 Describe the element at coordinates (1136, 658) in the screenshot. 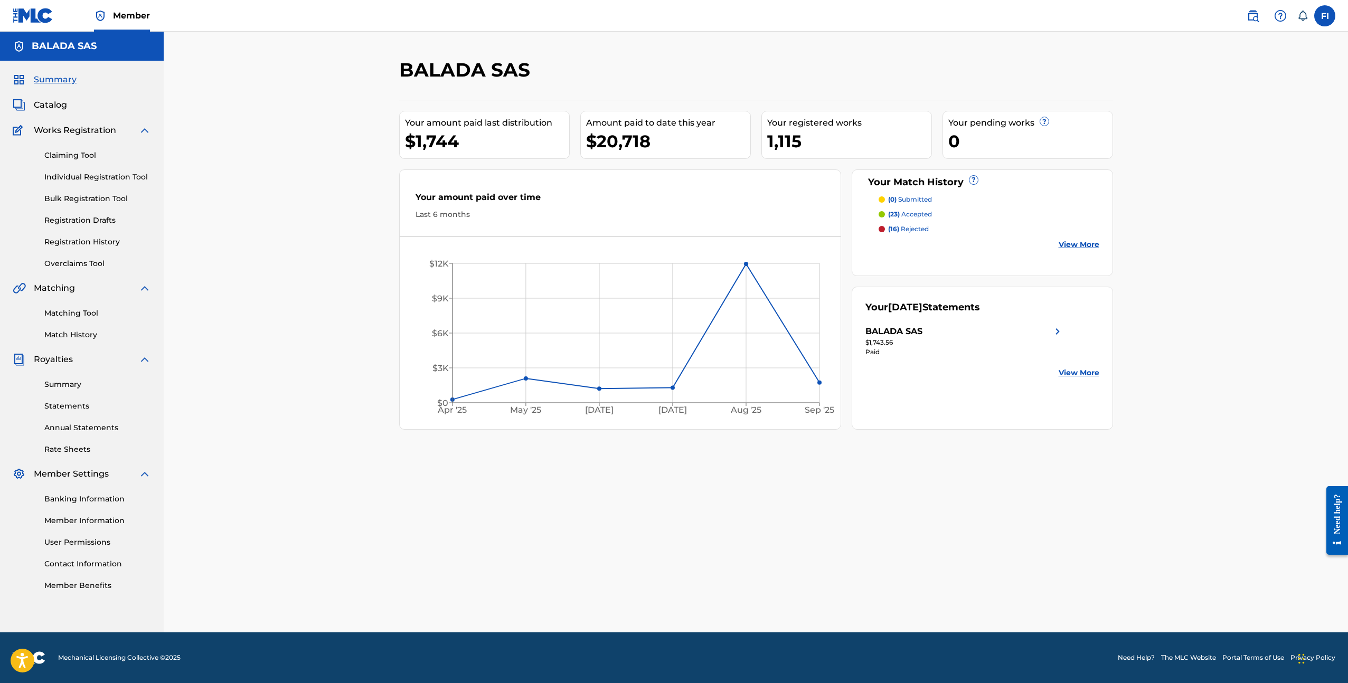

I see `a: Need Help?` at that location.